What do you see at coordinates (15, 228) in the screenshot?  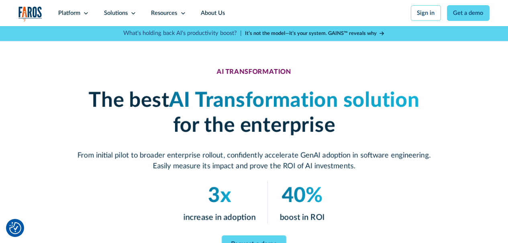 I see `img: Revisit consent button` at bounding box center [15, 228].